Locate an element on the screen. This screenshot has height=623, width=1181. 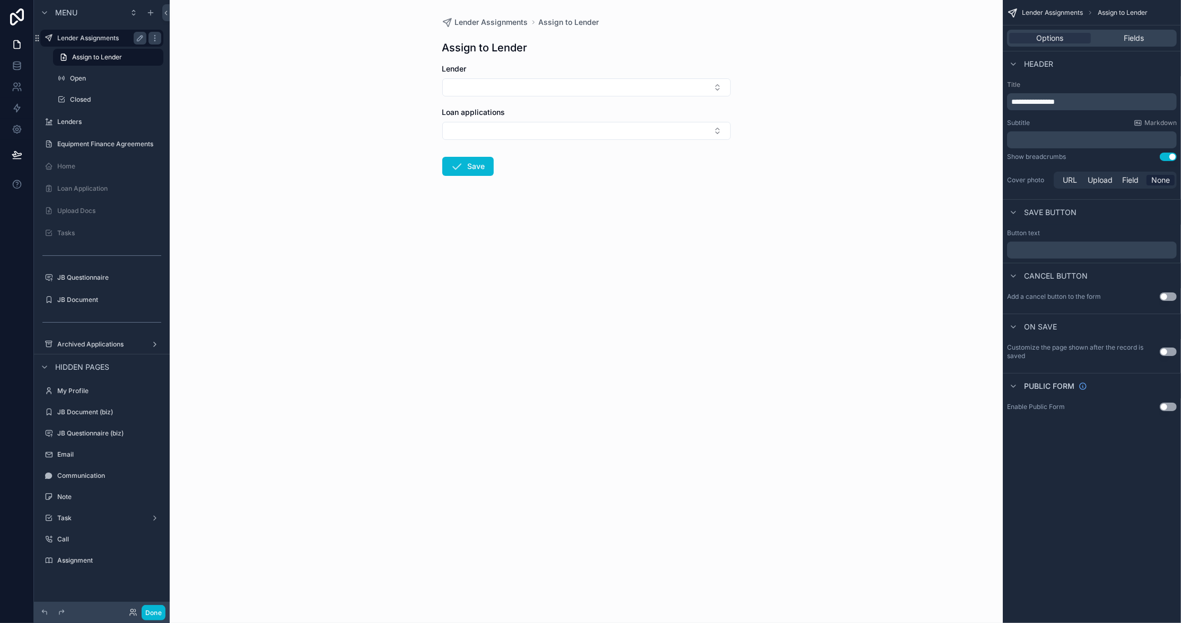
a: Tasks is located at coordinates (102, 233).